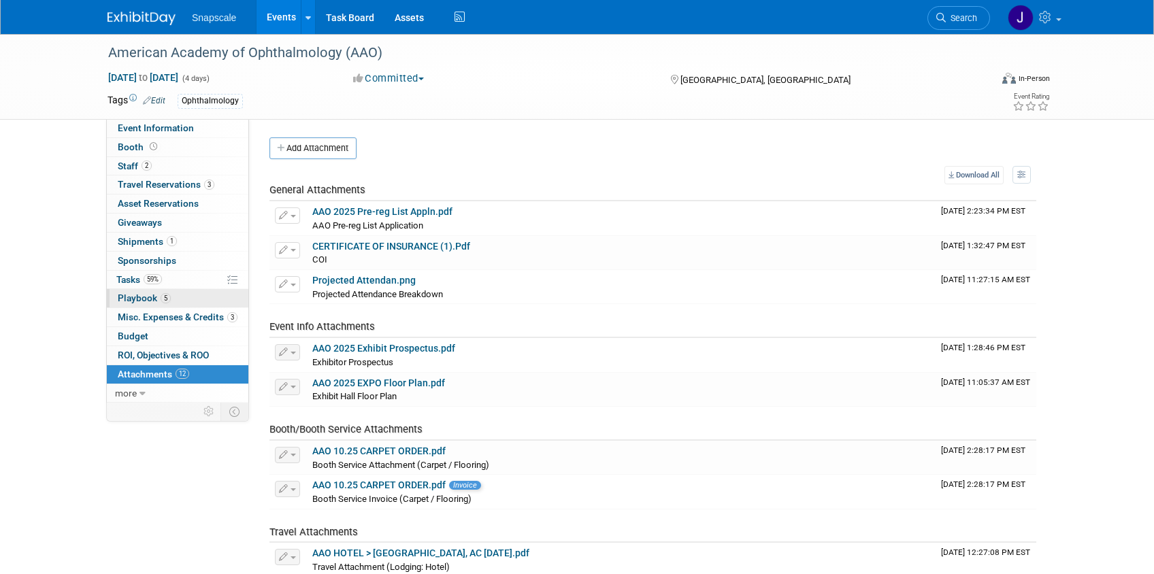 This screenshot has width=1154, height=574. What do you see at coordinates (178, 147) in the screenshot?
I see `a: Booth` at bounding box center [178, 147].